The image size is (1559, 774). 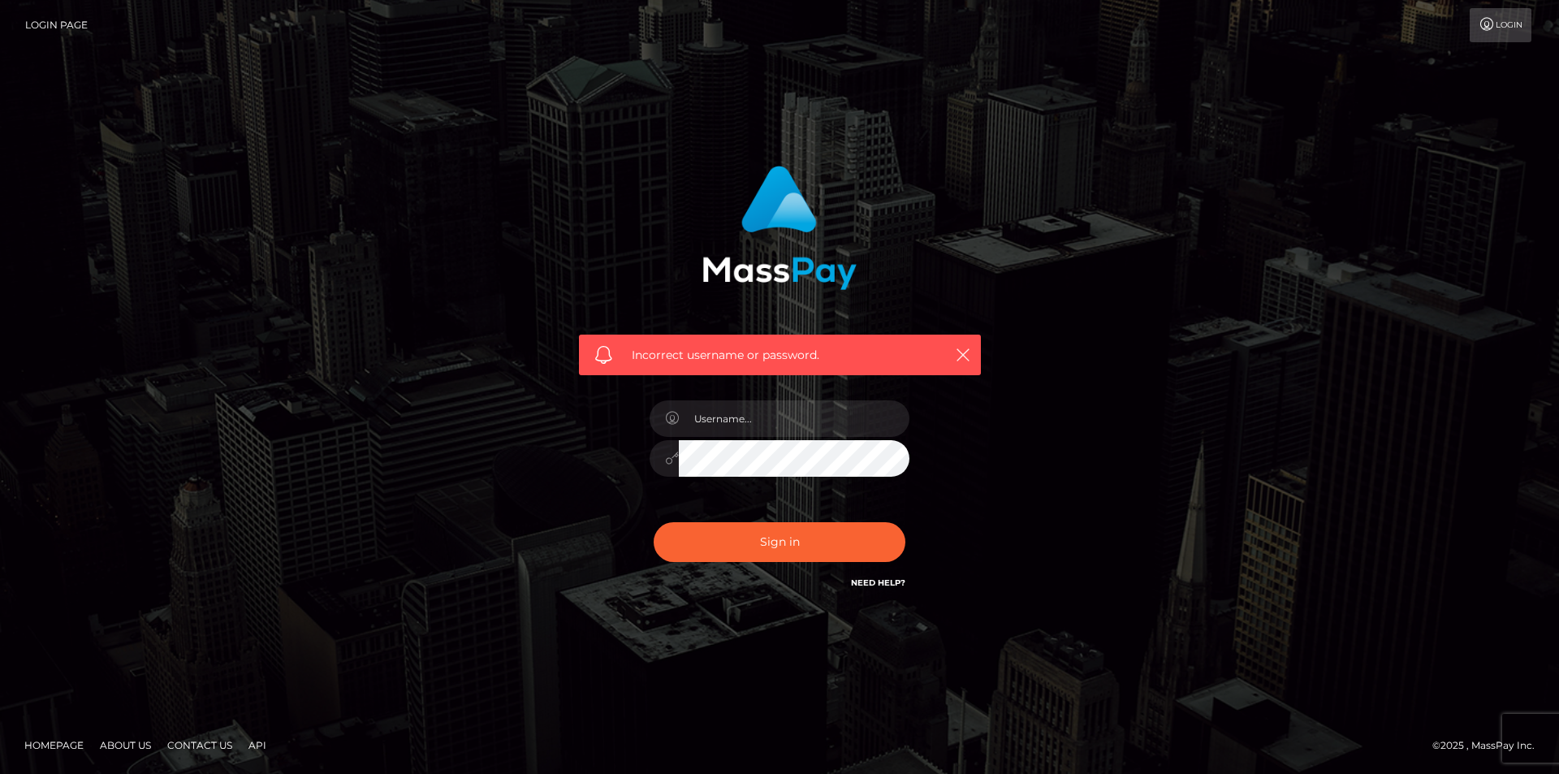 I want to click on input: Username..., so click(x=794, y=418).